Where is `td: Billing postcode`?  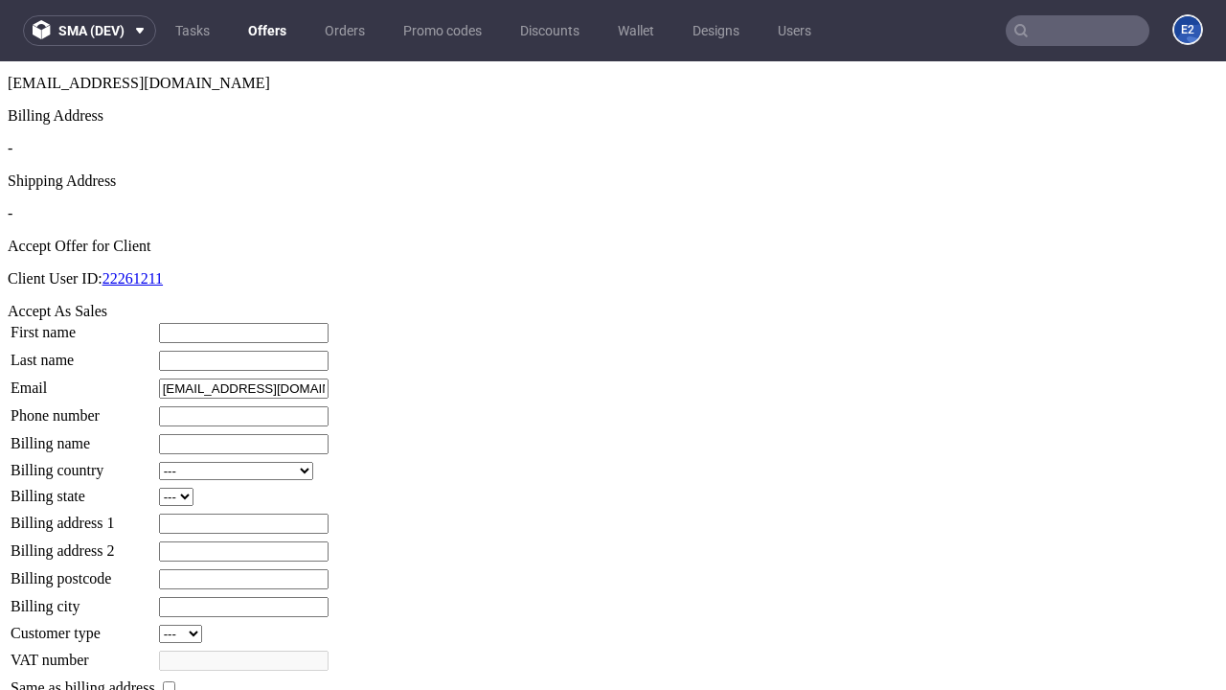
td: Billing postcode is located at coordinates (82, 517).